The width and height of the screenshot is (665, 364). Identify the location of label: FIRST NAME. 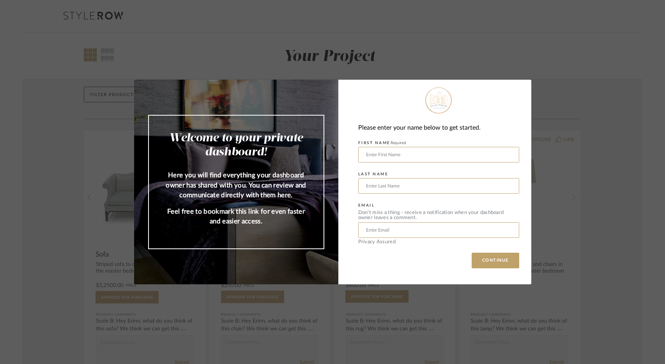
(382, 143).